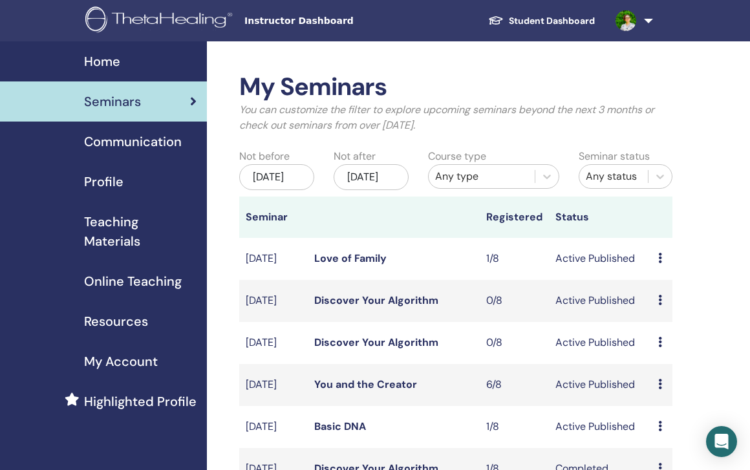 Image resolution: width=750 pixels, height=470 pixels. What do you see at coordinates (112, 101) in the screenshot?
I see `span: Seminars` at bounding box center [112, 101].